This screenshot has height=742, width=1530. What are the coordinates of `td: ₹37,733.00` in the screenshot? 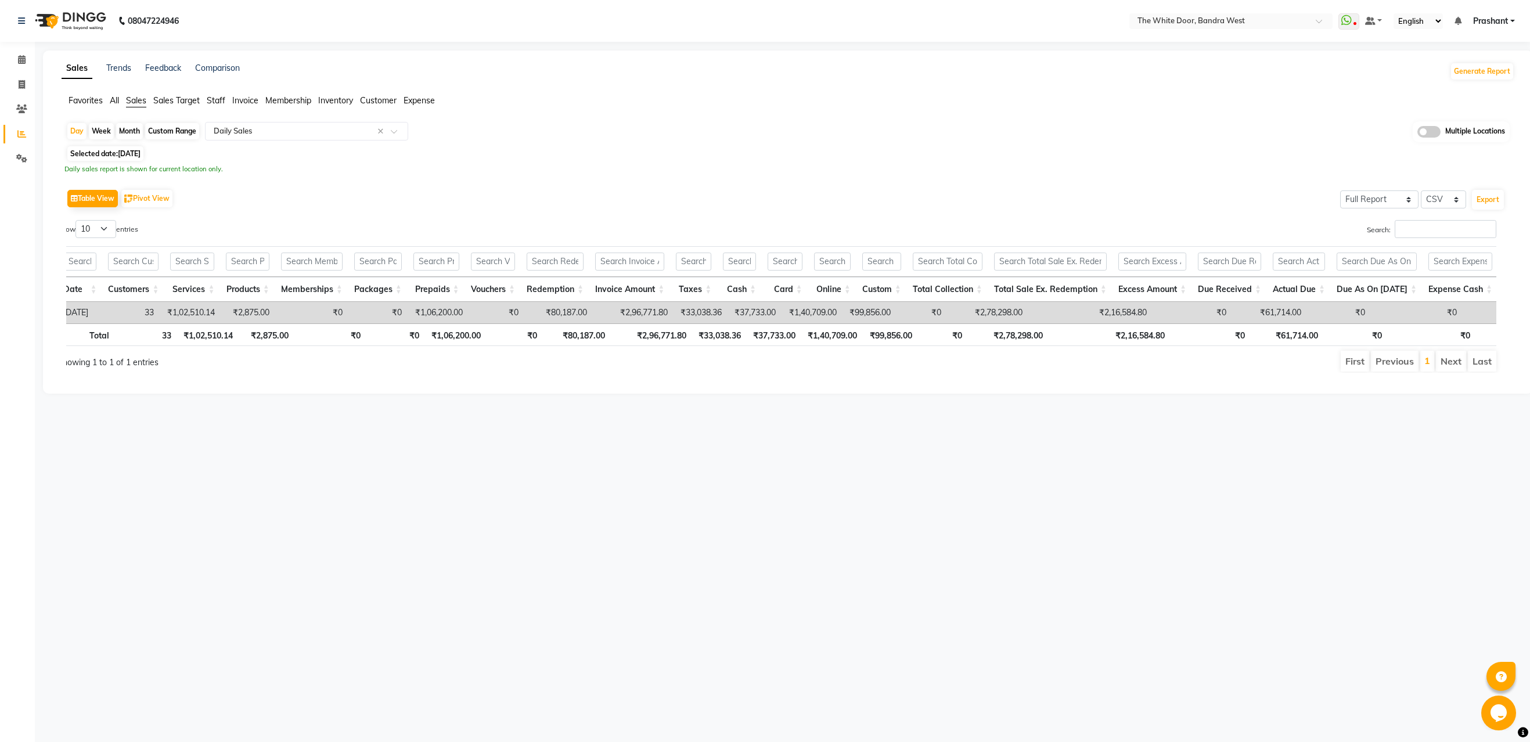 It's located at (754, 312).